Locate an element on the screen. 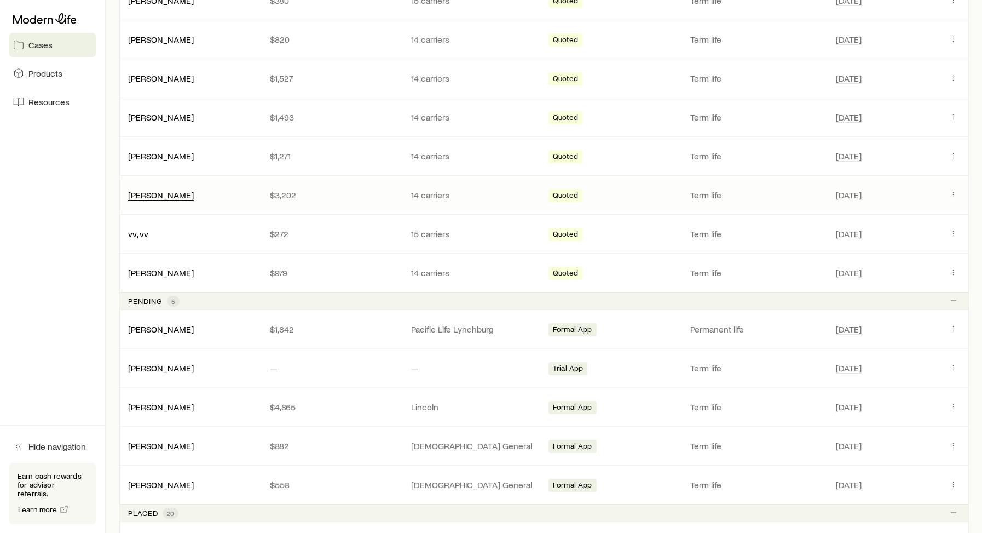 This screenshot has height=533, width=982. span: 20 is located at coordinates (170, 513).